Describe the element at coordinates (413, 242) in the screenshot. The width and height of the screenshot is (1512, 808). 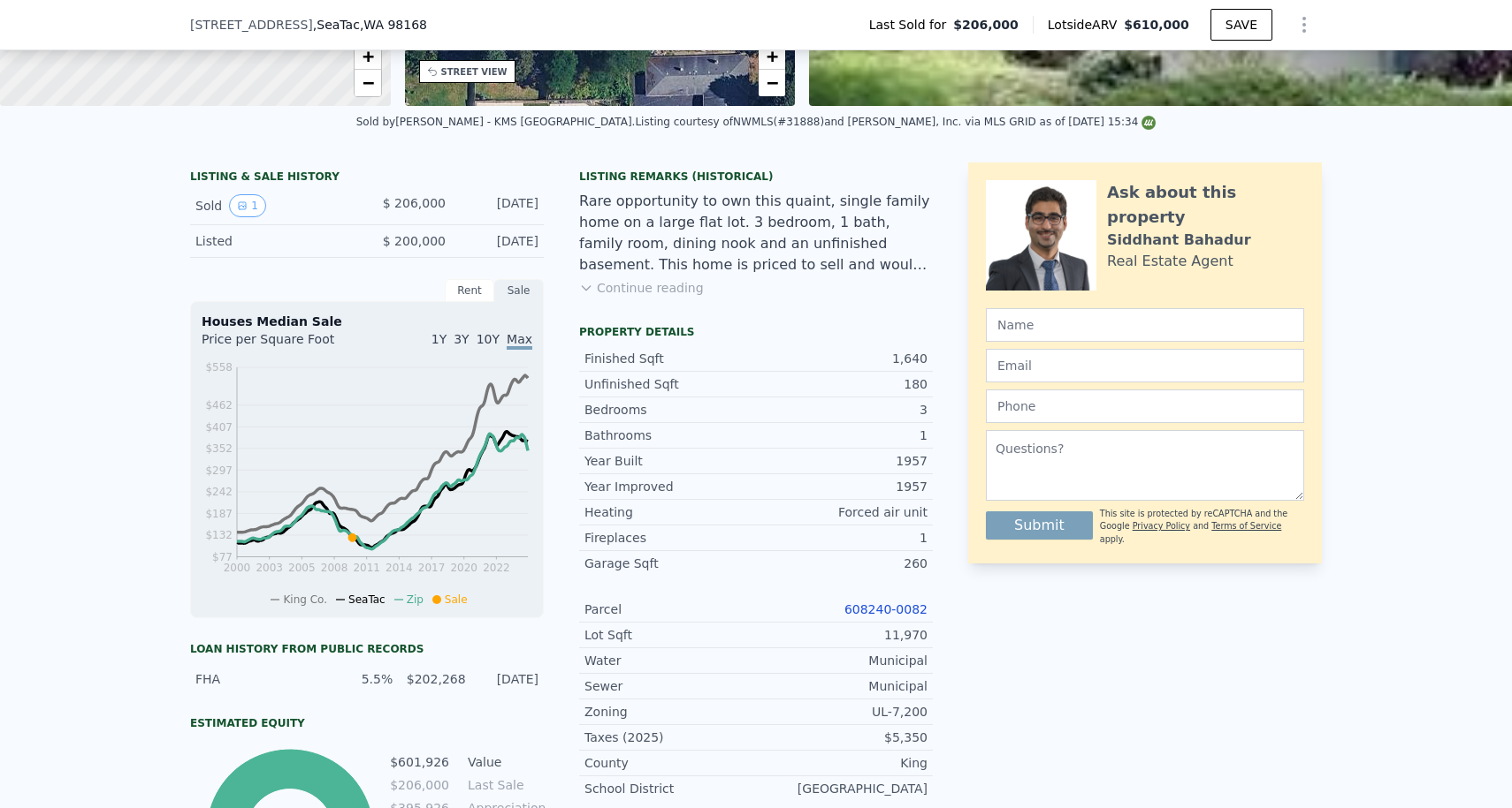
I see `span: $ 200,000` at that location.